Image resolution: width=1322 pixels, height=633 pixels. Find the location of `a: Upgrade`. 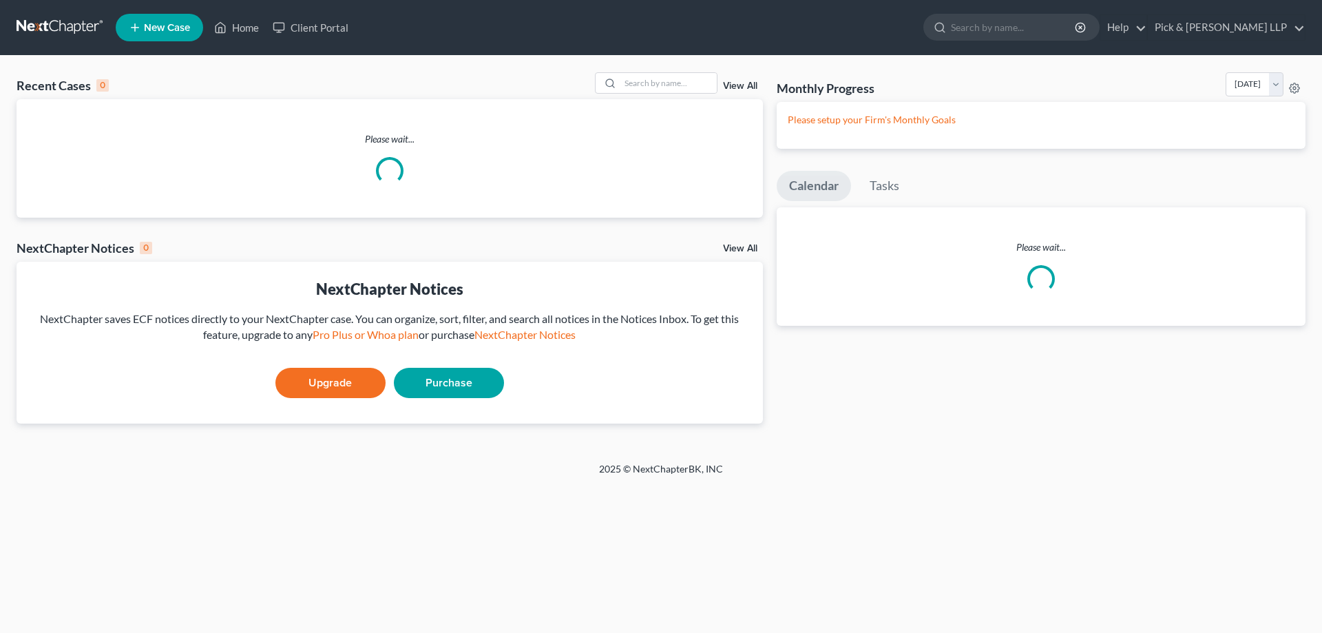

a: Upgrade is located at coordinates (330, 383).